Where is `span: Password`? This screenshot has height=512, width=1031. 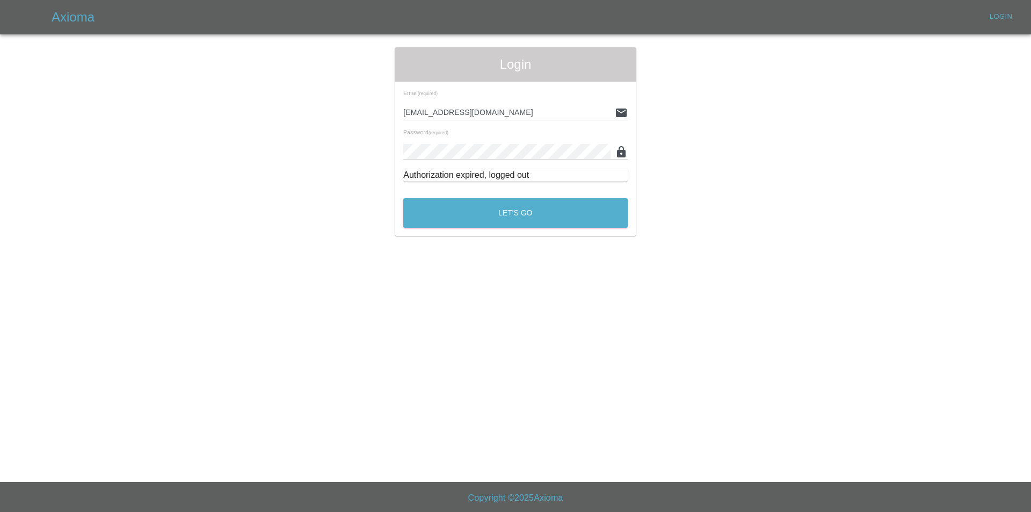 span: Password is located at coordinates (426, 132).